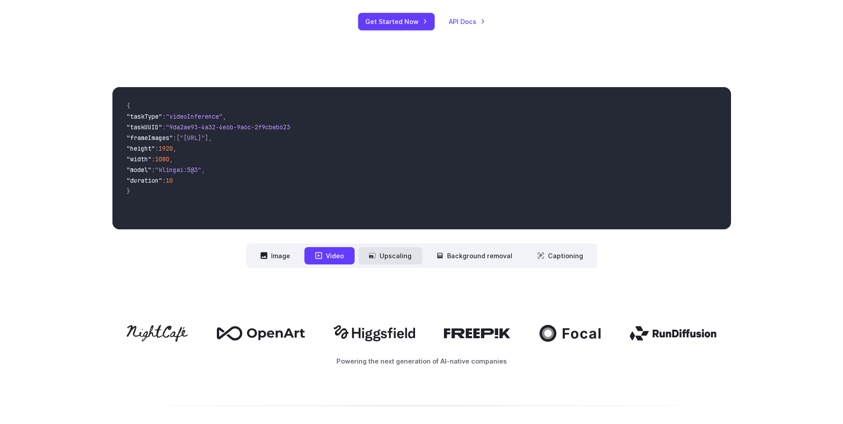 The image size is (843, 424). Describe the element at coordinates (275, 256) in the screenshot. I see `button: Image` at that location.